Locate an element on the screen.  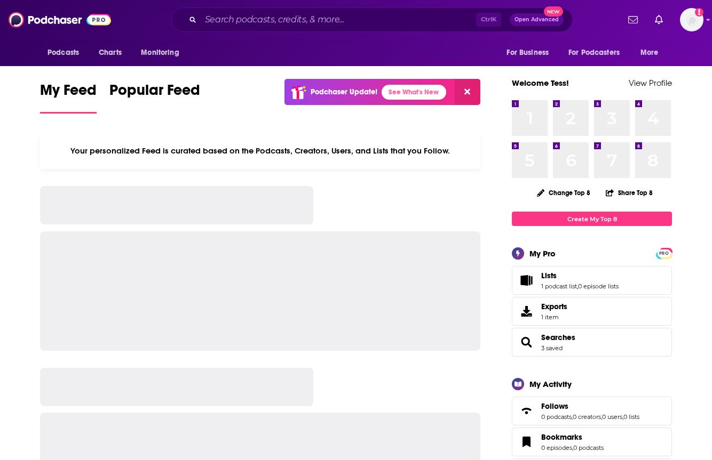
a: Popular Feed is located at coordinates (155, 97).